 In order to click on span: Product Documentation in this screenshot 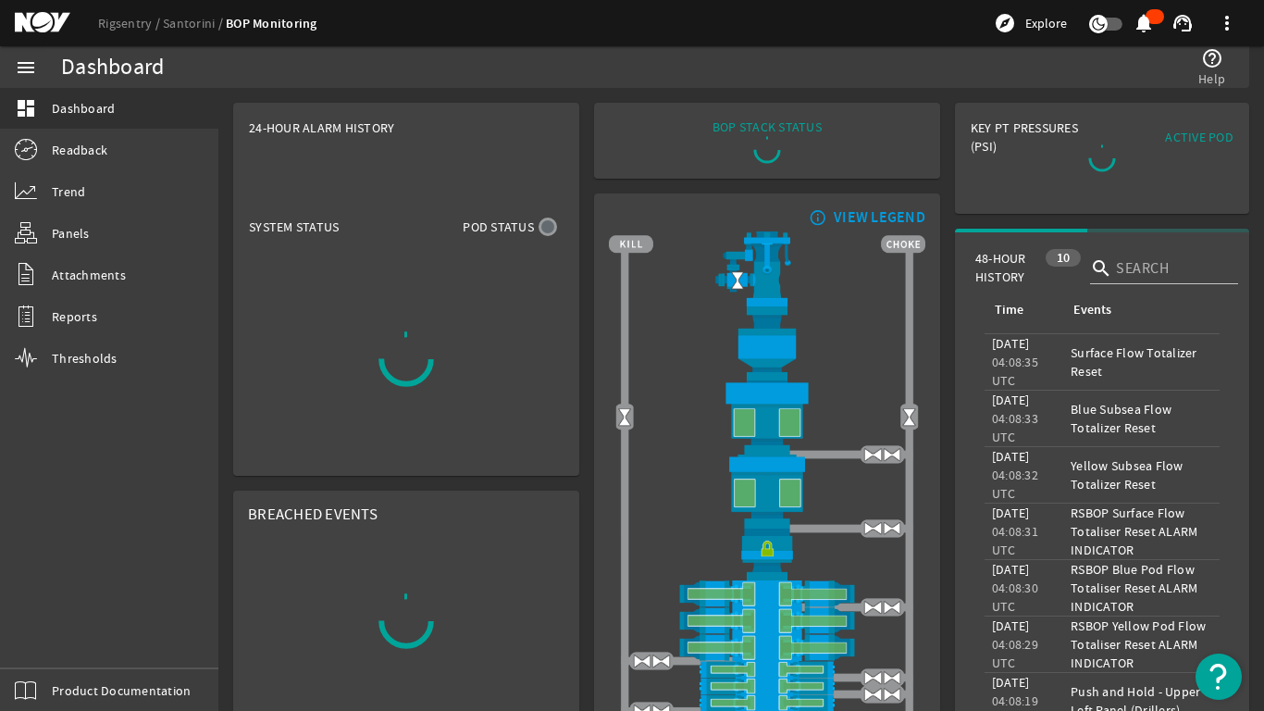, I will do `click(121, 690)`.